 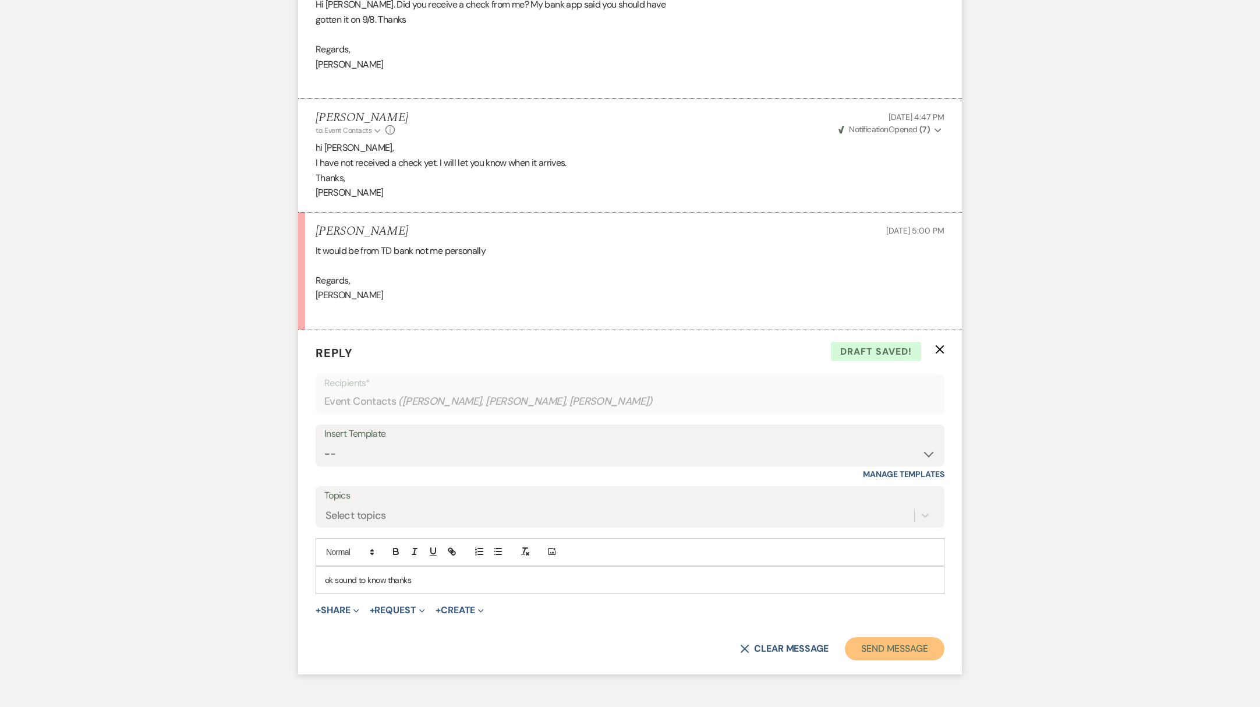 I want to click on div: Event Contacts, so click(x=630, y=401).